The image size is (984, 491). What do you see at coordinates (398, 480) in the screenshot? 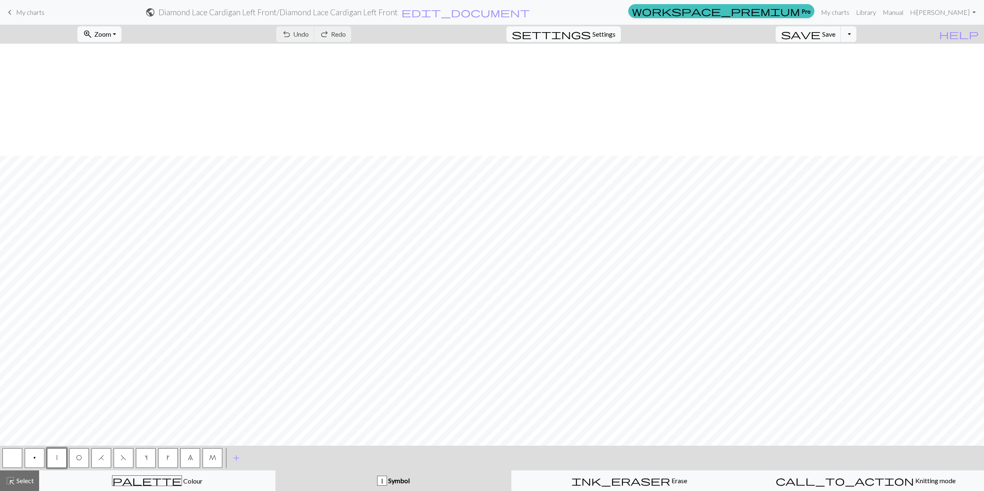
I see `span: Symbol` at bounding box center [398, 480].